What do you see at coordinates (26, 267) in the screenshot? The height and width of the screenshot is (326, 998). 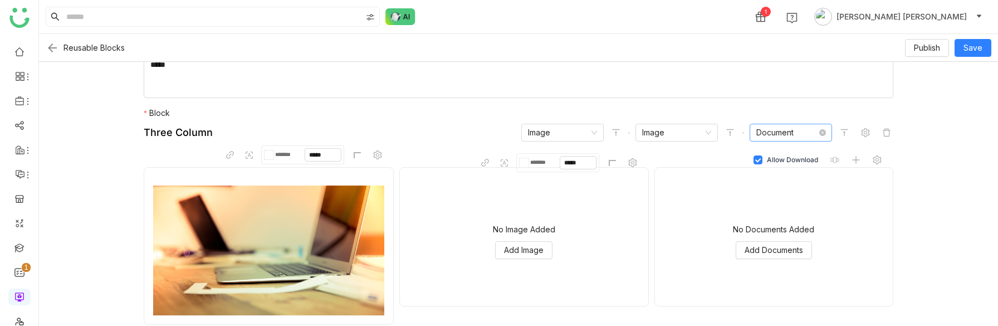 I see `nz-badge-sup: 1` at bounding box center [26, 267].